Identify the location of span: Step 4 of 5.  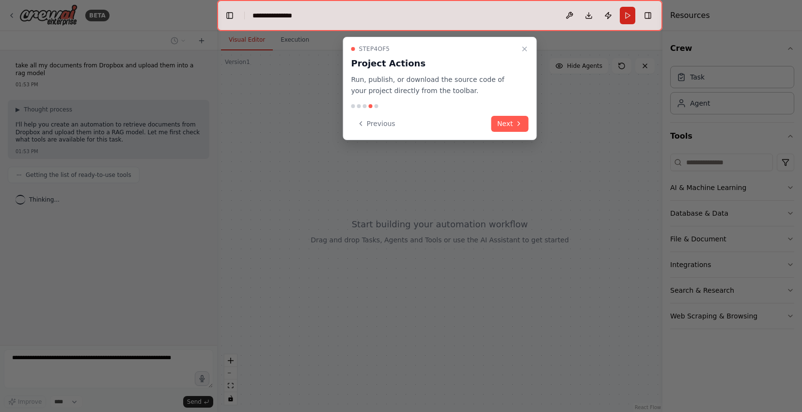
(375, 49).